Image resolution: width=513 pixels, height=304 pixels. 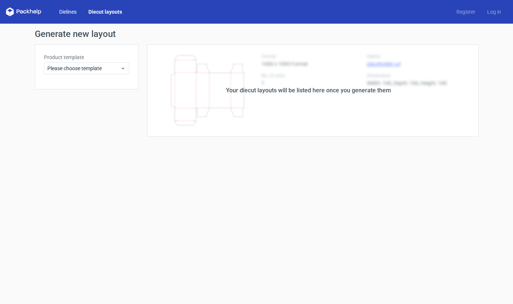 What do you see at coordinates (105, 12) in the screenshot?
I see `a: Diecut layouts` at bounding box center [105, 12].